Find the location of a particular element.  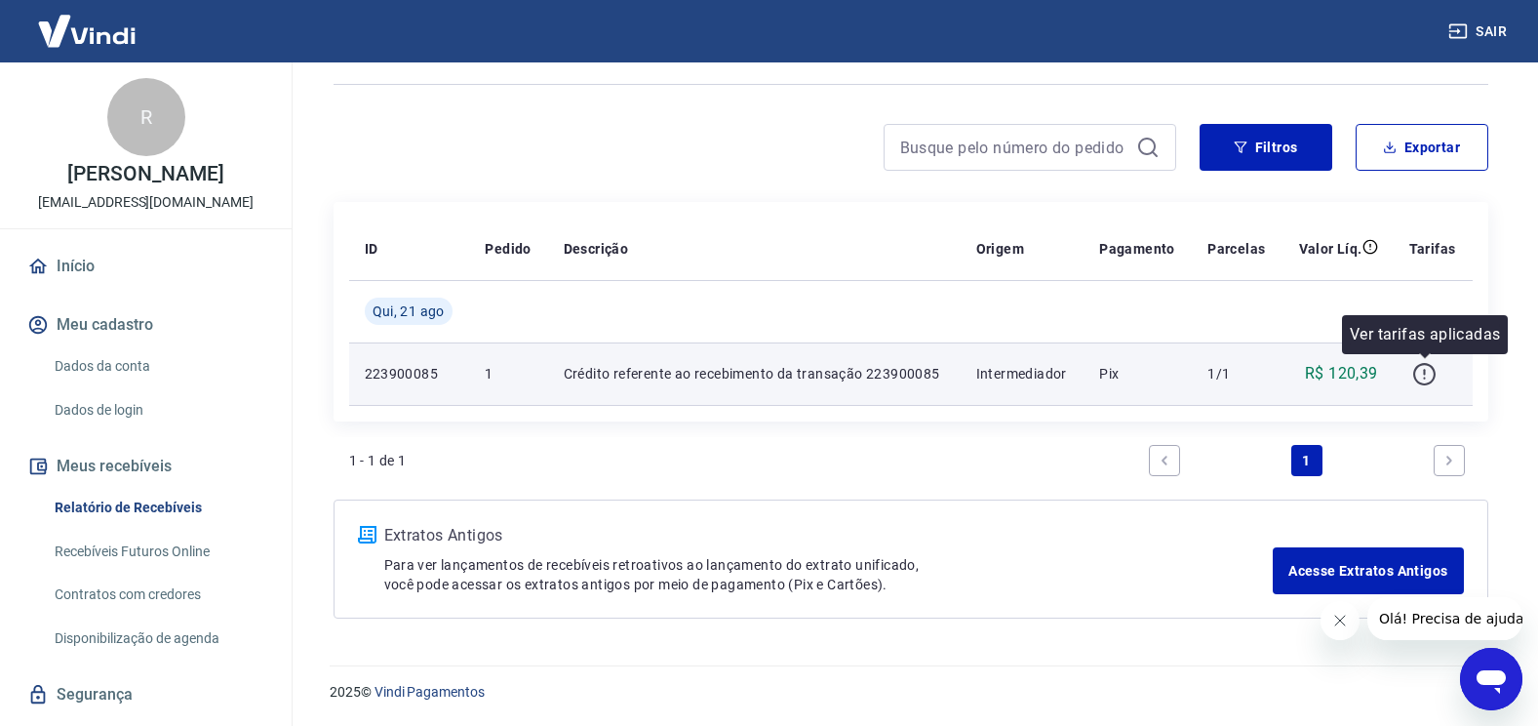

div: R is located at coordinates (146, 117).